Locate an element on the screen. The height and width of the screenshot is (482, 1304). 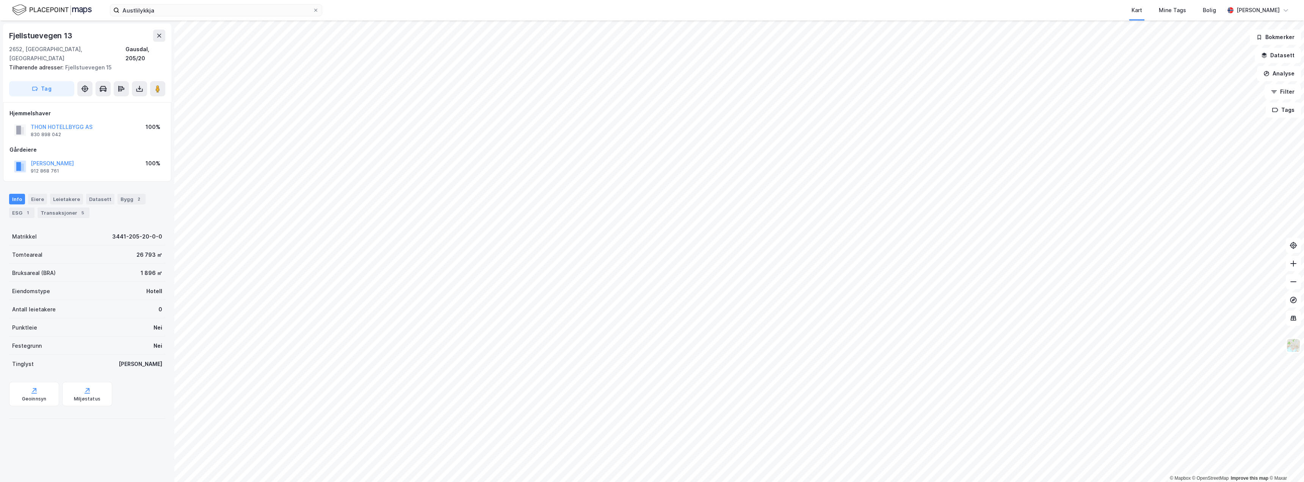
div: Kontrollprogram for chat is located at coordinates (1285, 464).